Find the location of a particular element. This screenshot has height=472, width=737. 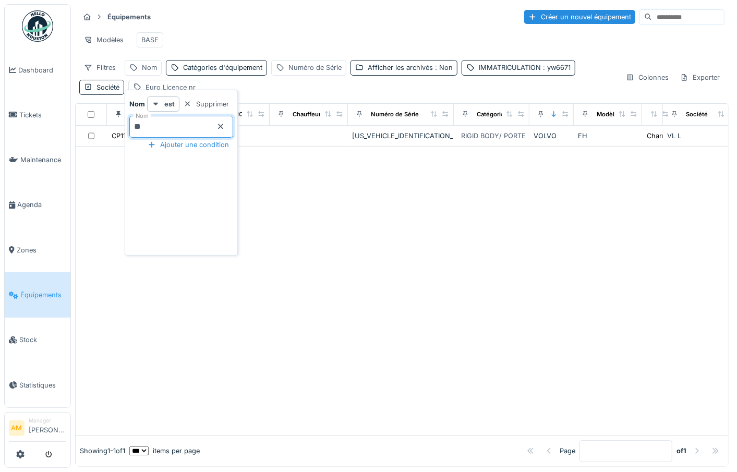

div: items per page is located at coordinates (164, 451).